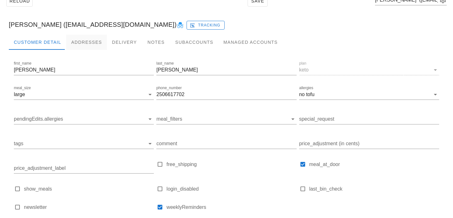 This screenshot has height=218, width=453. Describe the element at coordinates (169, 88) in the screenshot. I see `label: phone_number` at that location.